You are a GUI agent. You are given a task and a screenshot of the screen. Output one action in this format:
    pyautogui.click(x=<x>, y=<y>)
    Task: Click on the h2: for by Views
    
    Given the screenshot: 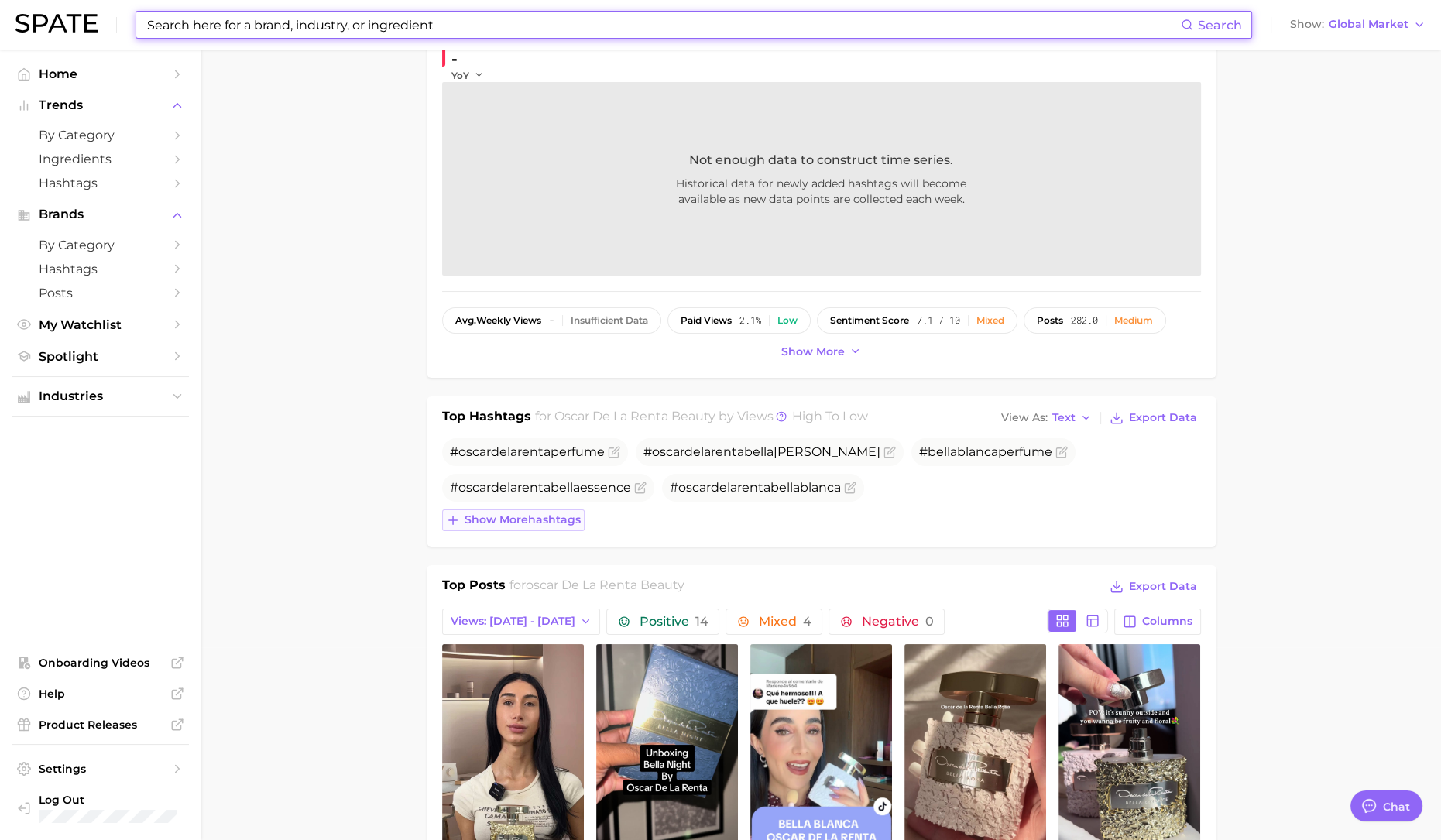 What is the action you would take?
    pyautogui.click(x=702, y=419)
    